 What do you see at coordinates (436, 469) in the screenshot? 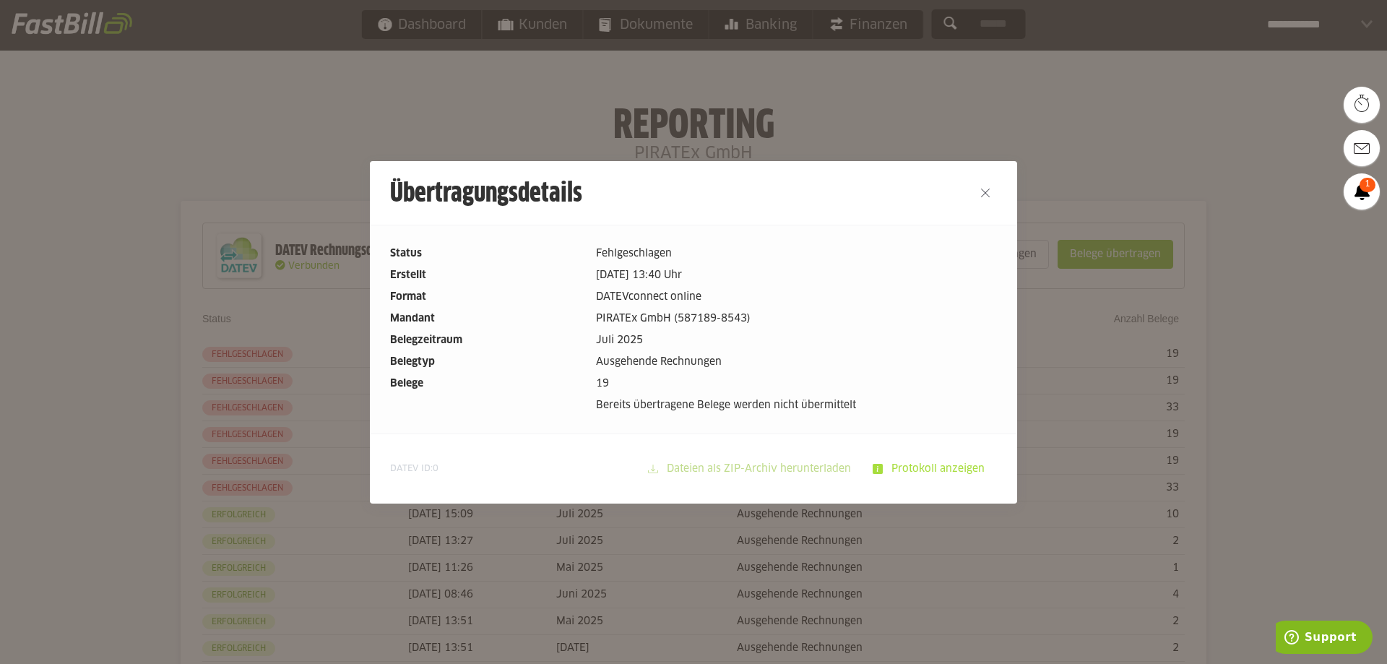
I see `span: 0` at bounding box center [436, 469].